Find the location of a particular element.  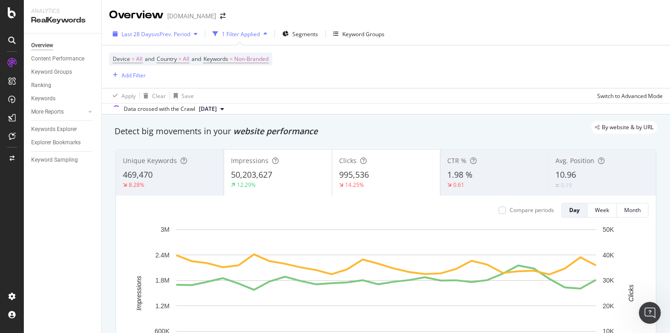

div: Clear is located at coordinates (159, 96).